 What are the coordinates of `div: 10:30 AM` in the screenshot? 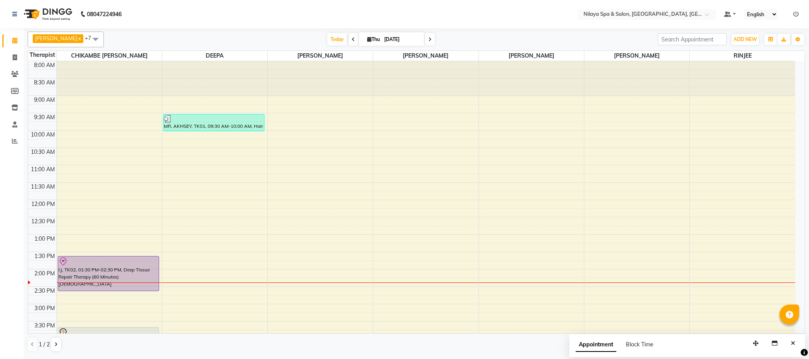 It's located at (43, 152).